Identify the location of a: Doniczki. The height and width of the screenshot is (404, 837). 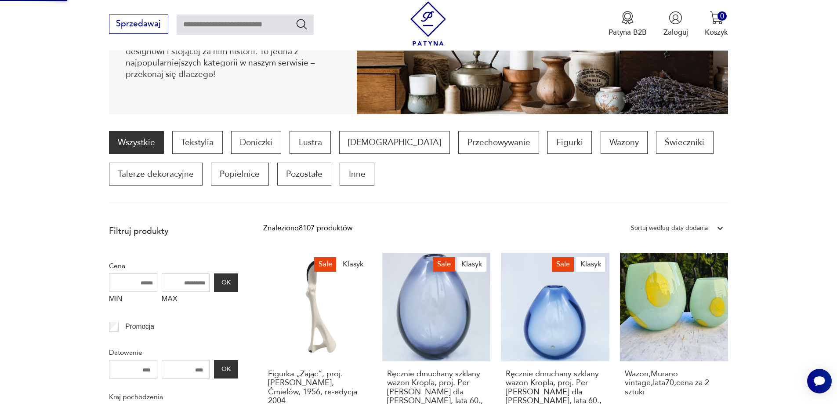
(256, 142).